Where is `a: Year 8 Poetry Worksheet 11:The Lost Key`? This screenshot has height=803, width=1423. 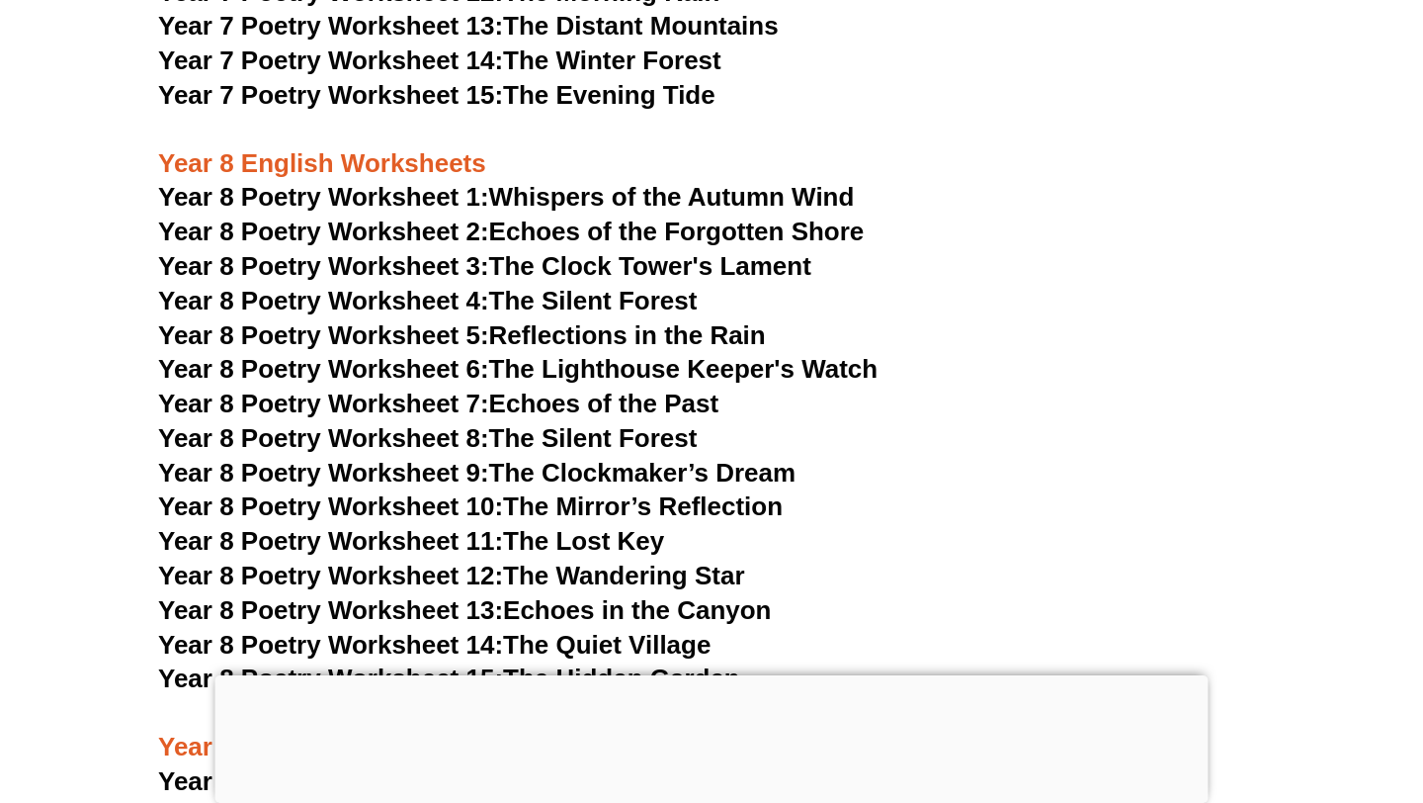
a: Year 8 Poetry Worksheet 11:The Lost Key is located at coordinates (411, 541).